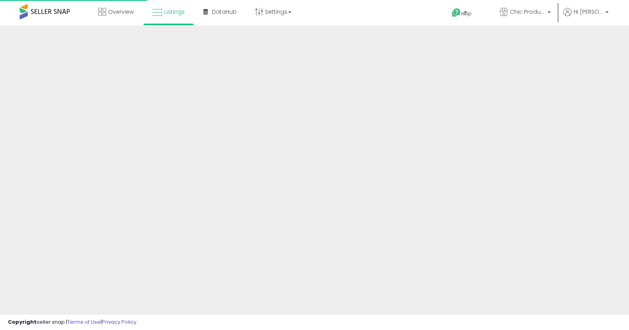  Describe the element at coordinates (72, 322) in the screenshot. I see `div: seller snap | |` at that location.